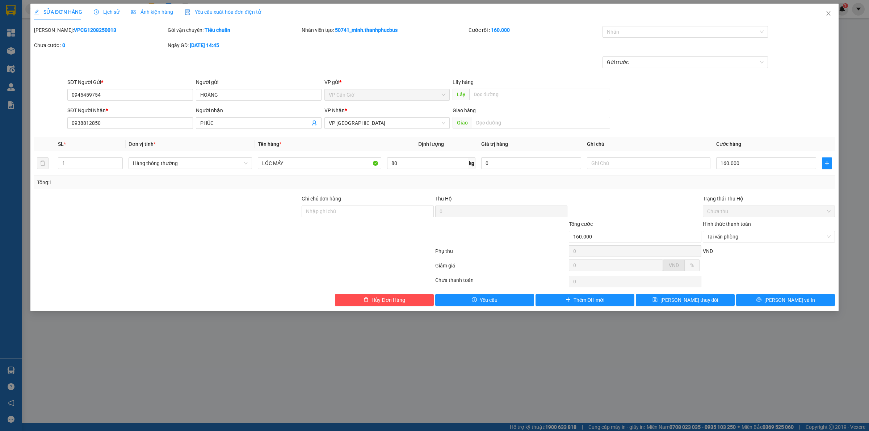  What do you see at coordinates (58, 28) in the screenshot?
I see `b: Gửi khách hàng` at bounding box center [58, 28].